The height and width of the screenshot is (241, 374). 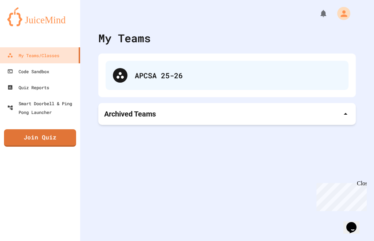 What do you see at coordinates (33, 55) in the screenshot?
I see `div: My Teams/Classes` at bounding box center [33, 55].